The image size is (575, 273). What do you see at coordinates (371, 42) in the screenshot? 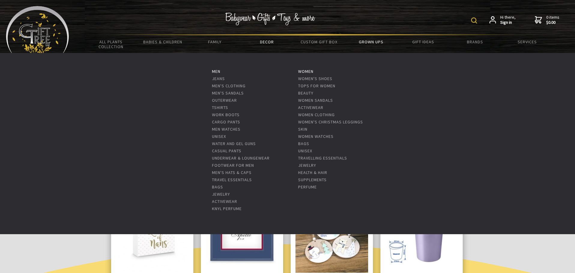
I see `a: Grown Ups` at bounding box center [371, 42].